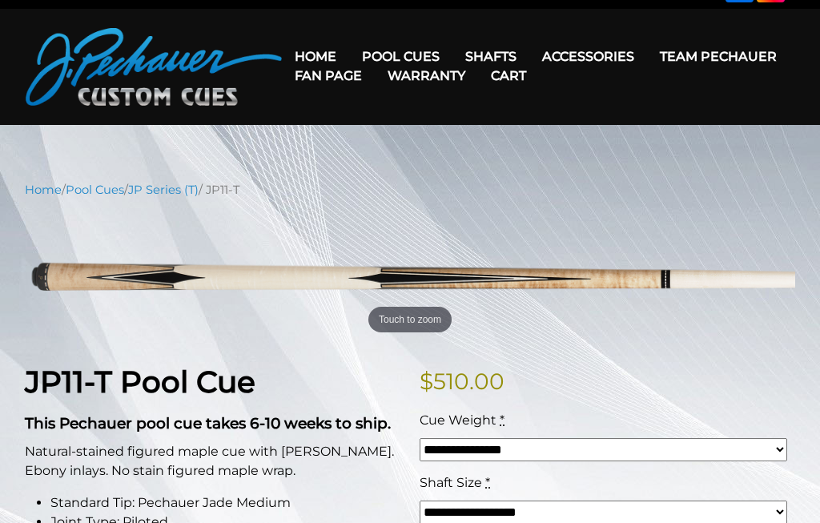 This screenshot has height=523, width=820. What do you see at coordinates (426, 75) in the screenshot?
I see `a: Warranty` at bounding box center [426, 75].